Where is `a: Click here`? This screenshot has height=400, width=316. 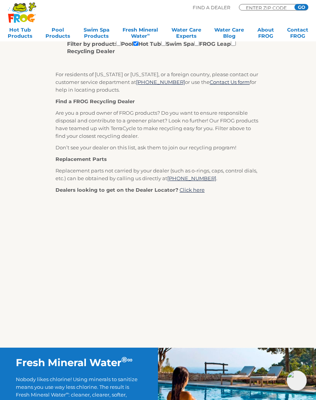
a: Click here is located at coordinates (192, 190).